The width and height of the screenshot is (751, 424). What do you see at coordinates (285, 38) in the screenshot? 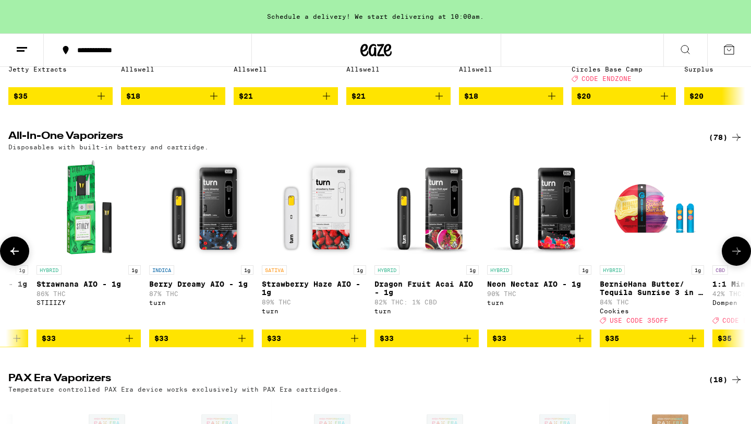
I see `button: Redirect to URL` at bounding box center [285, 38].